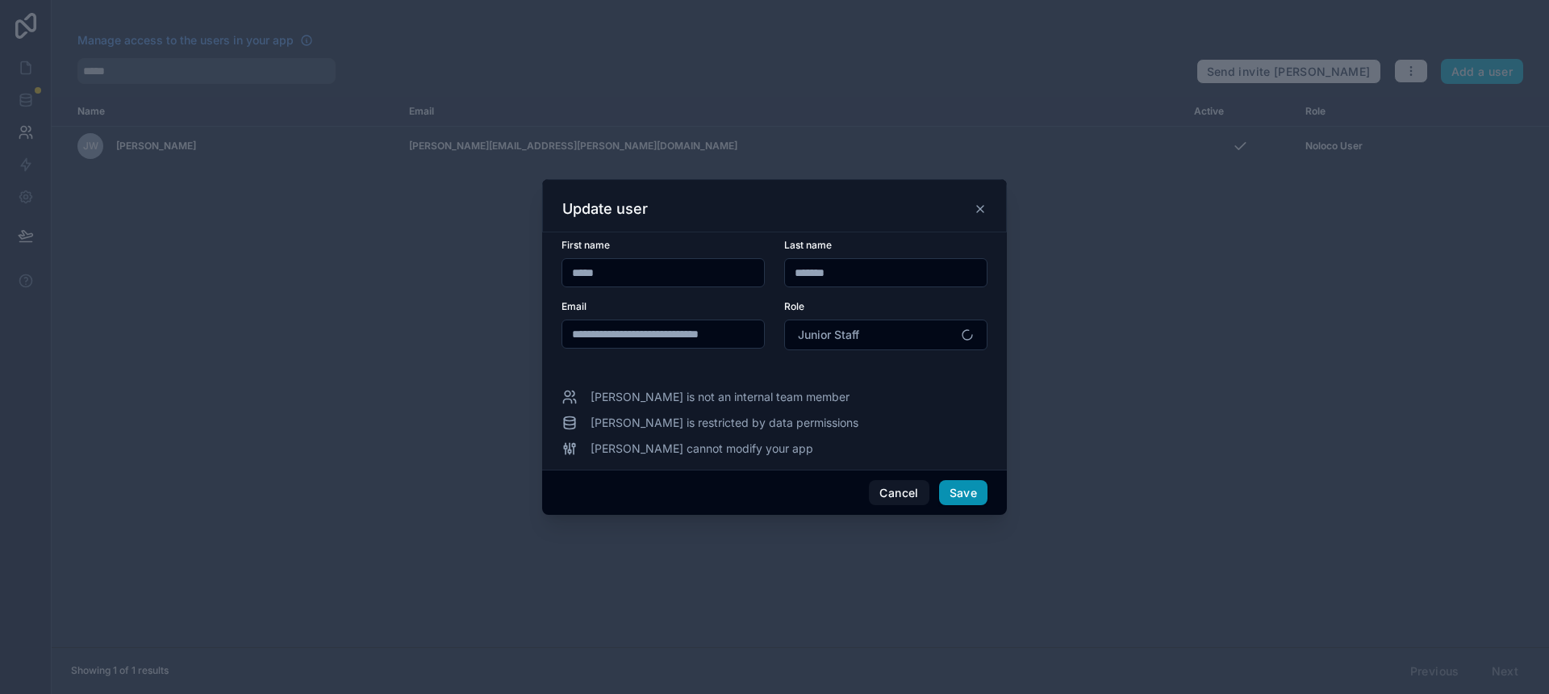 The height and width of the screenshot is (694, 1549). I want to click on span: Role, so click(794, 306).